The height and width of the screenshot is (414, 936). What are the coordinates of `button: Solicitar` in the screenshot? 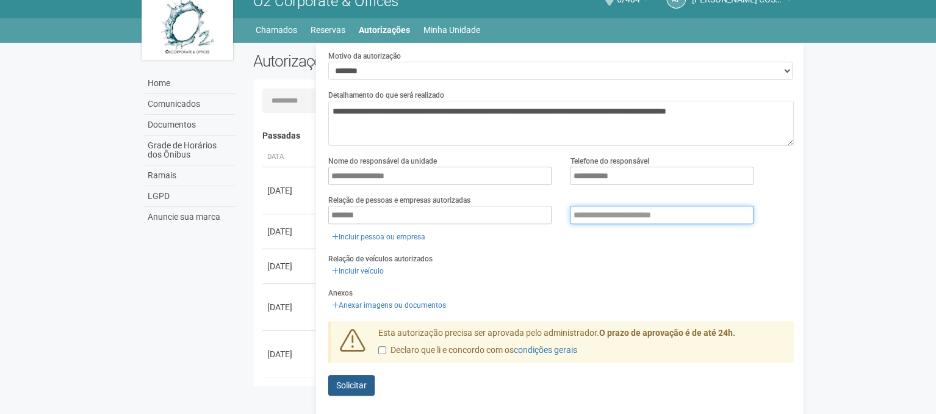 It's located at (351, 385).